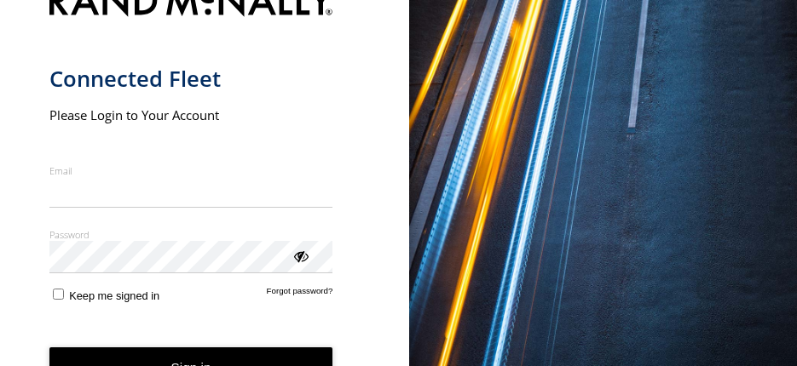  I want to click on span: Keep me signed in, so click(114, 296).